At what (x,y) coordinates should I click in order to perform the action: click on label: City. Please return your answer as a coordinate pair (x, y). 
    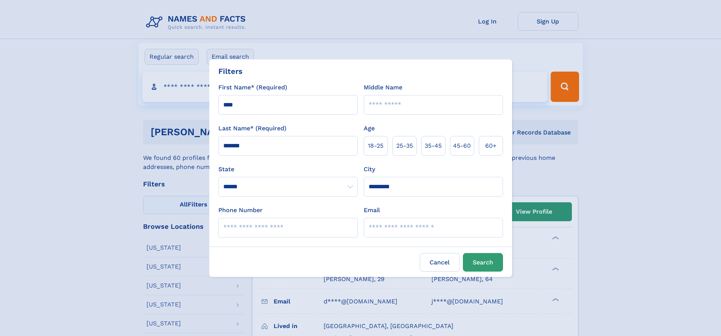
    Looking at the image, I should click on (369, 169).